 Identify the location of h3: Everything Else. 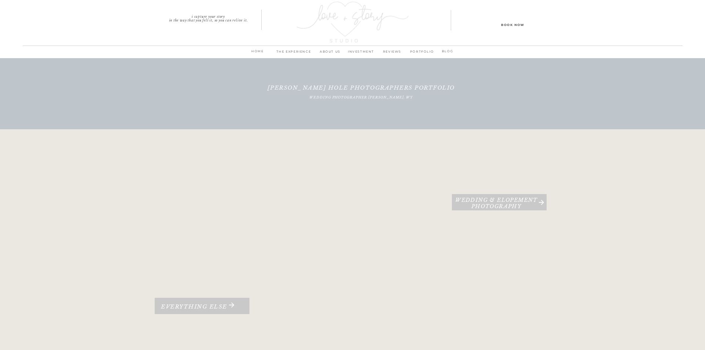
(194, 308).